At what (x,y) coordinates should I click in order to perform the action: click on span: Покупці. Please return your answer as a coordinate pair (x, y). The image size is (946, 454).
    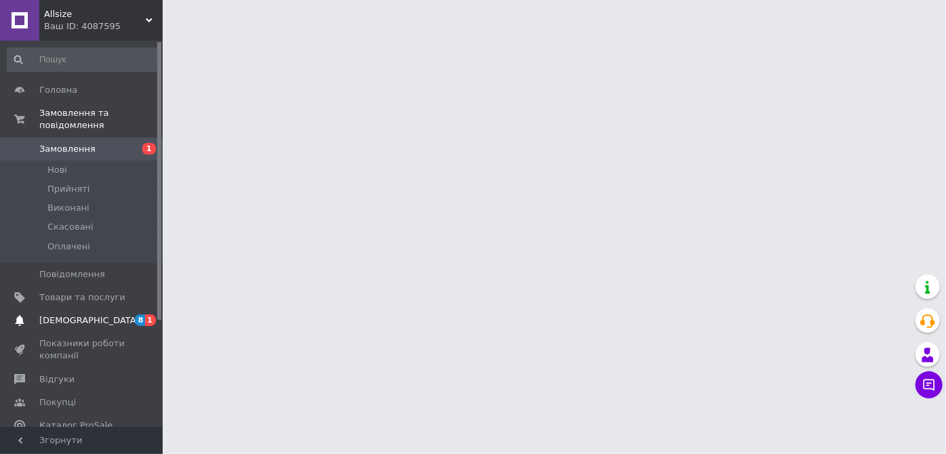
    Looking at the image, I should click on (58, 402).